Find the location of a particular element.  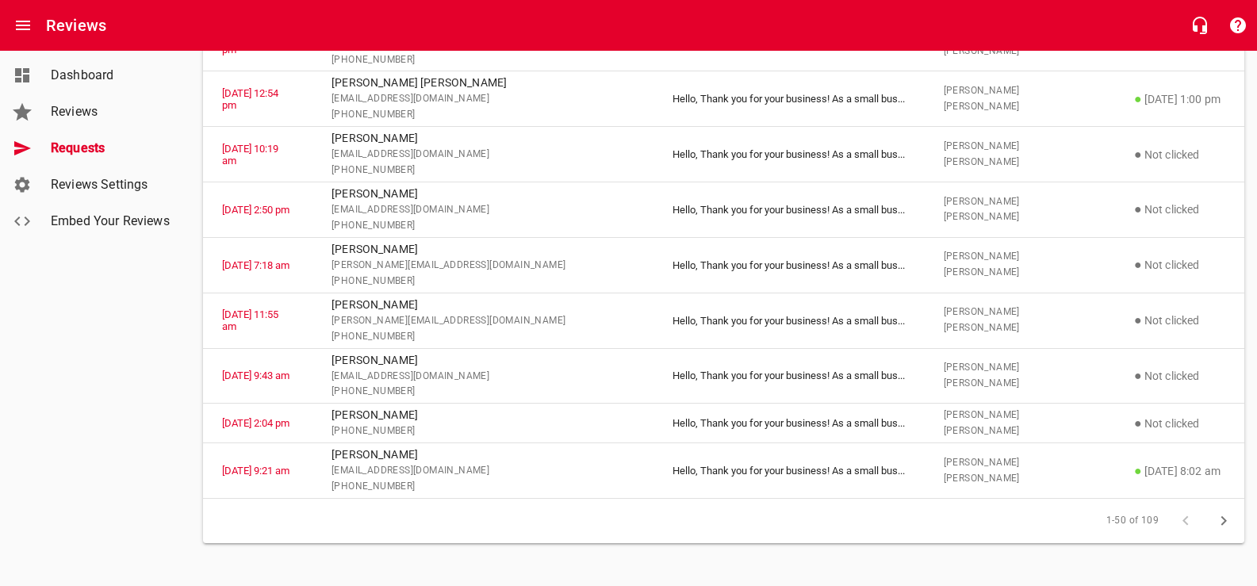

button: Open drawer is located at coordinates (23, 25).